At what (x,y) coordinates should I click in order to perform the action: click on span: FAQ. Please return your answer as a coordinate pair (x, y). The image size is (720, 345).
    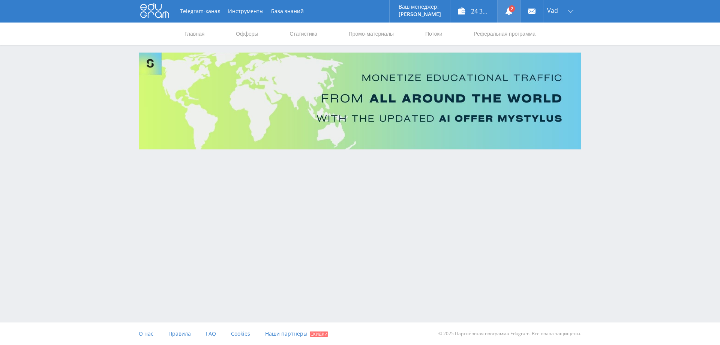
    Looking at the image, I should click on (211, 333).